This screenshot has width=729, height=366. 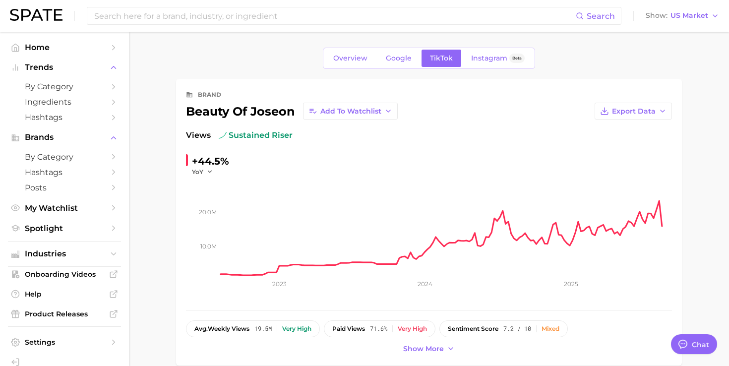 What do you see at coordinates (657, 15) in the screenshot?
I see `span: Show` at bounding box center [657, 15].